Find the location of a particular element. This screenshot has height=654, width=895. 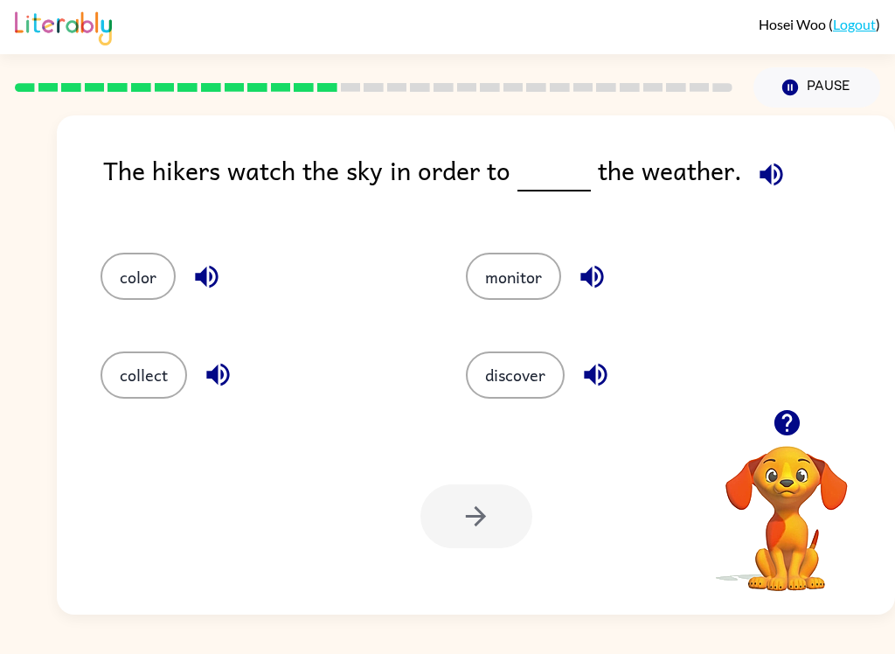

a: Logout is located at coordinates (854, 24).